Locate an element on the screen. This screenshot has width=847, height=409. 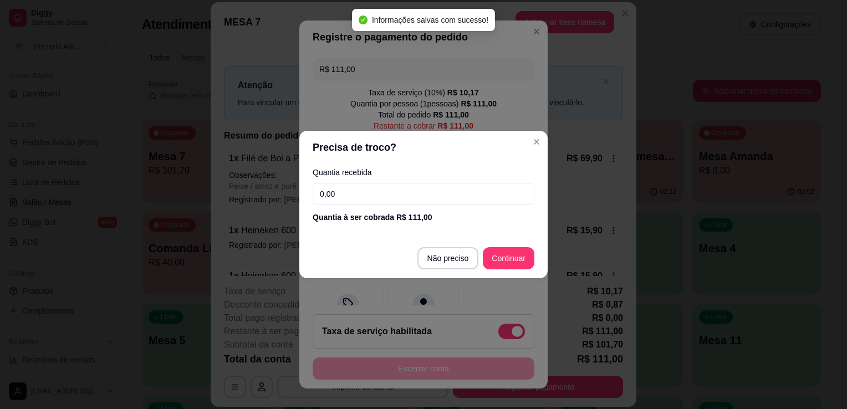
button: Continuar is located at coordinates (508, 258).